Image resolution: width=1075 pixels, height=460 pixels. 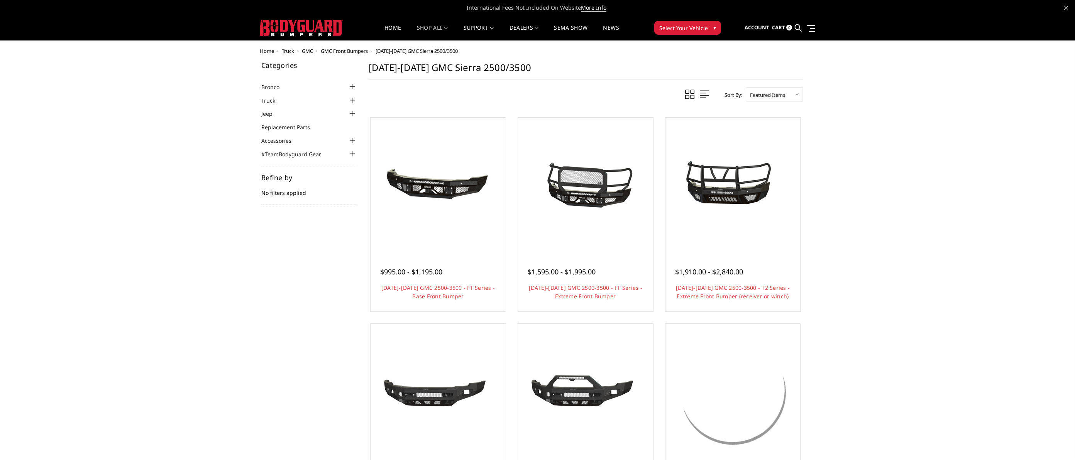 I want to click on span: $995.00 - $1,195.00, so click(x=411, y=272).